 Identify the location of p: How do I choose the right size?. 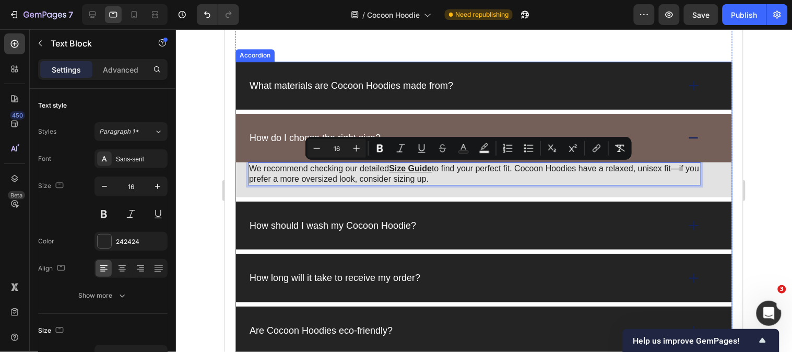
(90, 109).